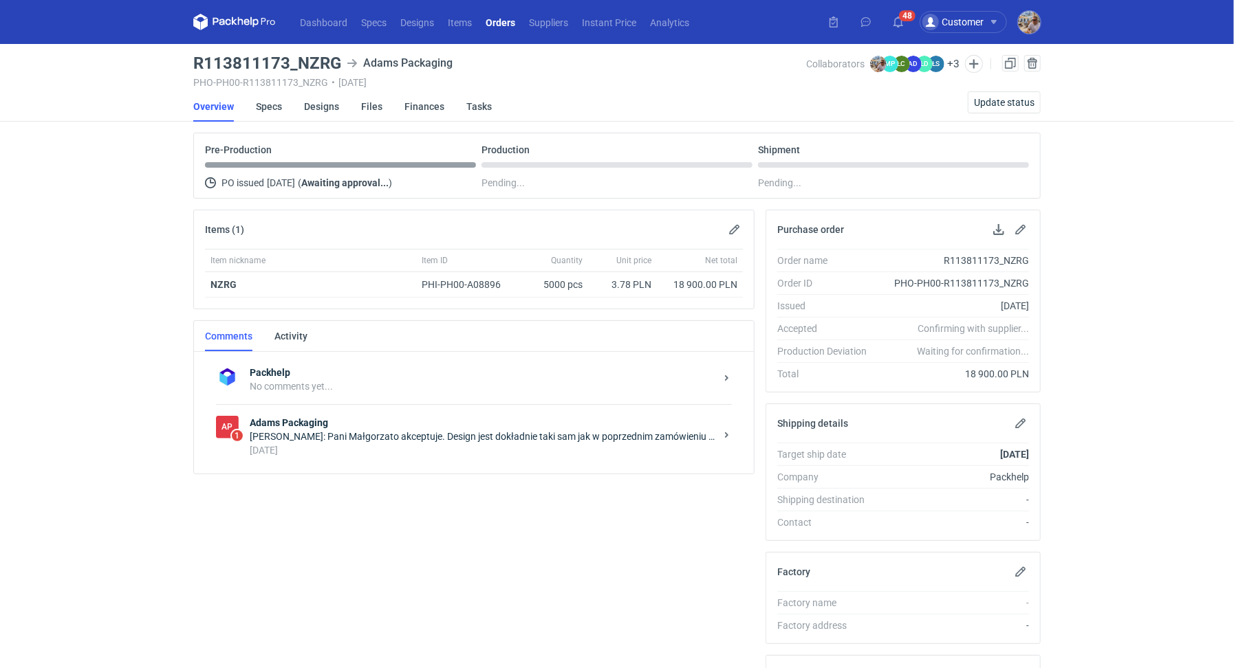 The image size is (1234, 668). I want to click on div: R113811173_NZRG, so click(953, 261).